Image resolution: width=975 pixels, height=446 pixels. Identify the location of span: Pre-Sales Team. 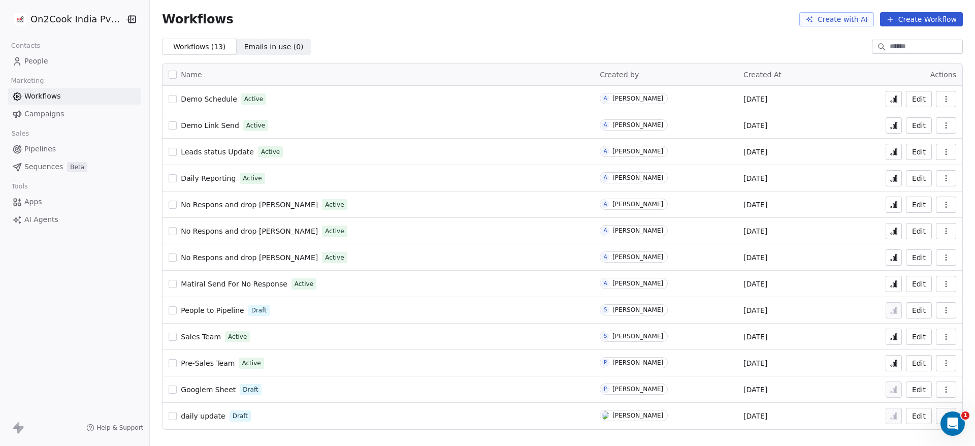
(208, 363).